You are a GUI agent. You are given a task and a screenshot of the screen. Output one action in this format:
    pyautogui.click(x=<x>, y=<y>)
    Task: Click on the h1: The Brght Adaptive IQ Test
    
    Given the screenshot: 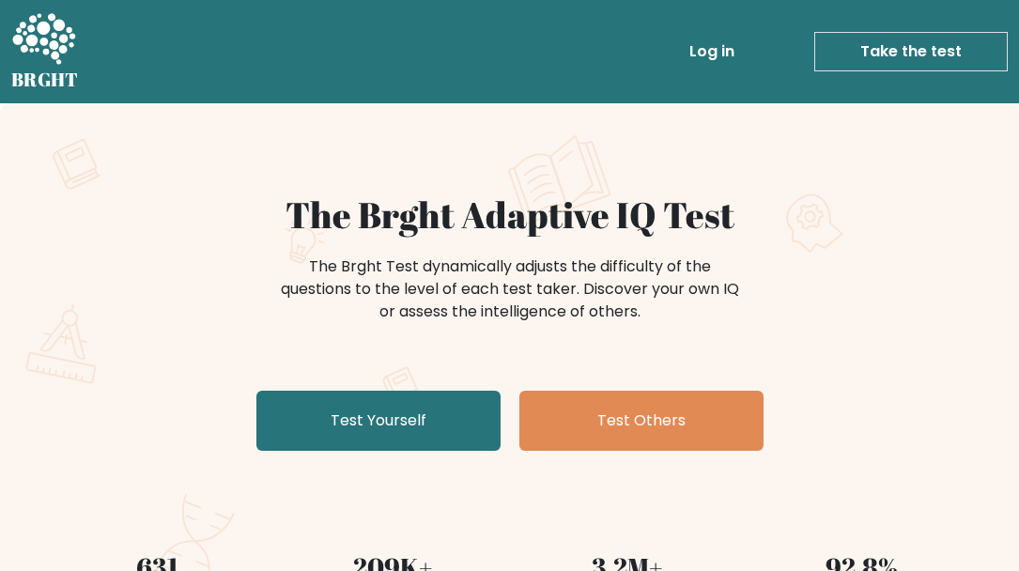 What is the action you would take?
    pyautogui.click(x=510, y=215)
    